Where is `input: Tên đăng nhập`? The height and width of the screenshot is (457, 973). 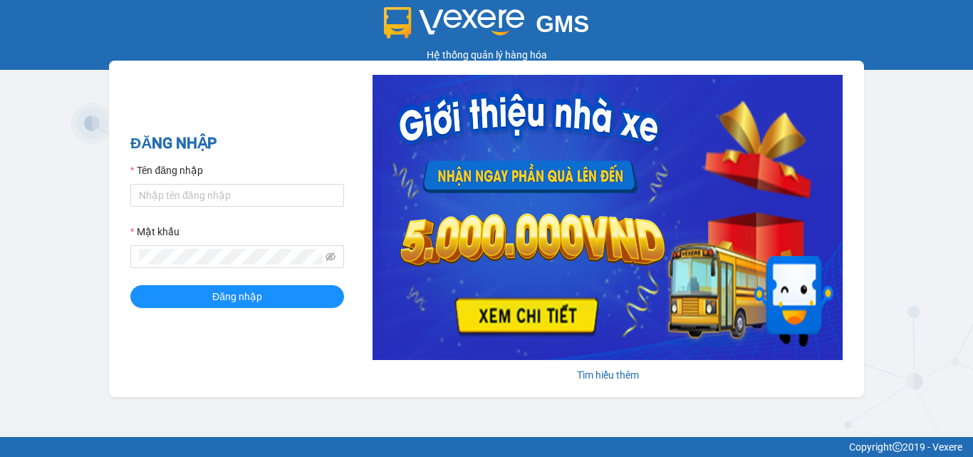
input: Tên đăng nhập is located at coordinates (237, 195).